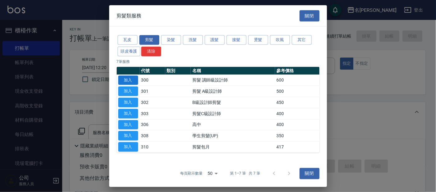 Image resolution: width=436 pixels, height=192 pixels. I want to click on th: 代號, so click(152, 71).